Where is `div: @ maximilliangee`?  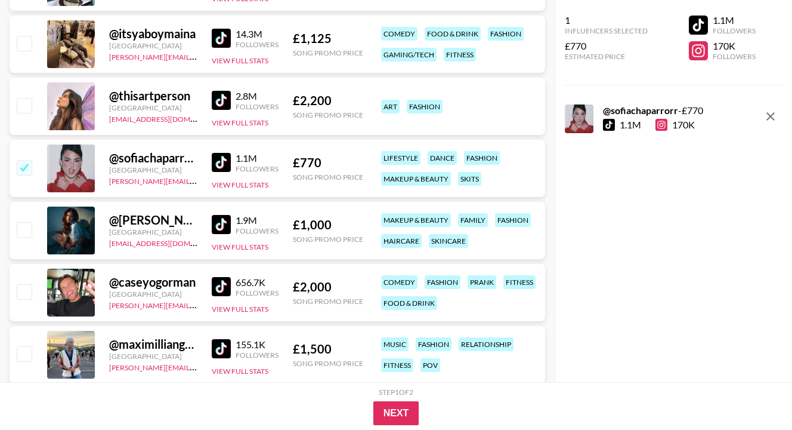
div: @ maximilliangee is located at coordinates (153, 344).